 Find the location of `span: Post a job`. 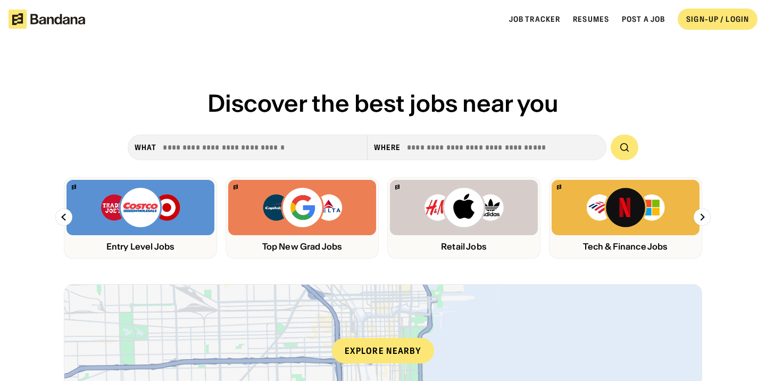

span: Post a job is located at coordinates (643, 19).